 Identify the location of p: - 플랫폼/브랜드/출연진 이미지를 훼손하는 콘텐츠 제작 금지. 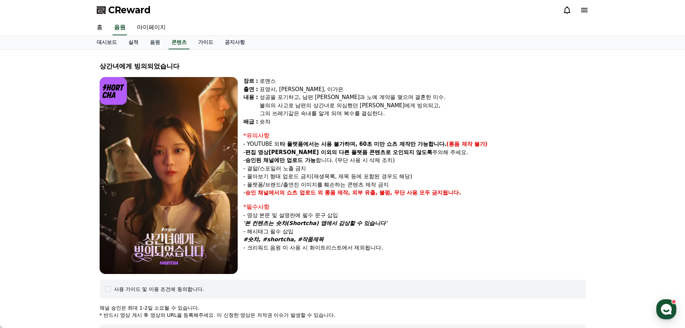
(415, 185).